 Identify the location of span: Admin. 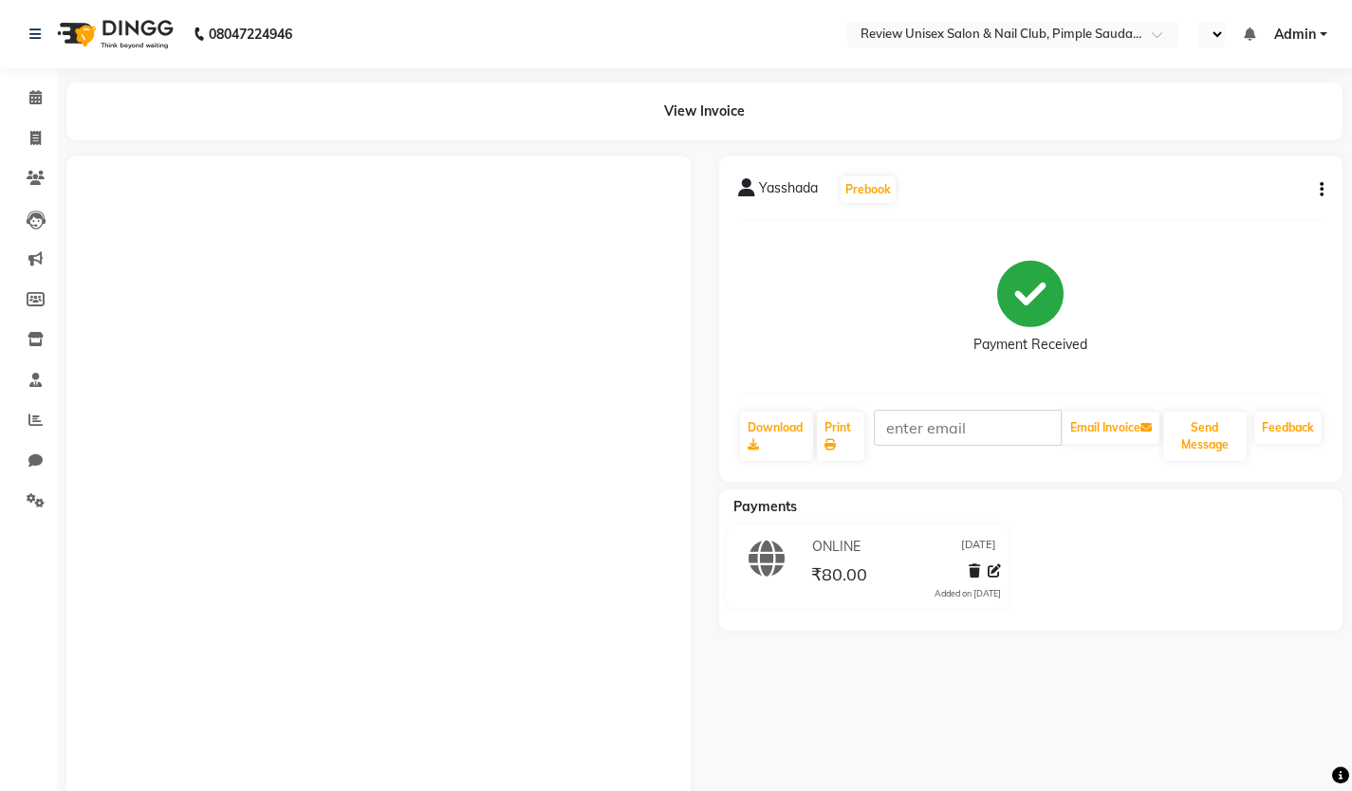
(1295, 34).